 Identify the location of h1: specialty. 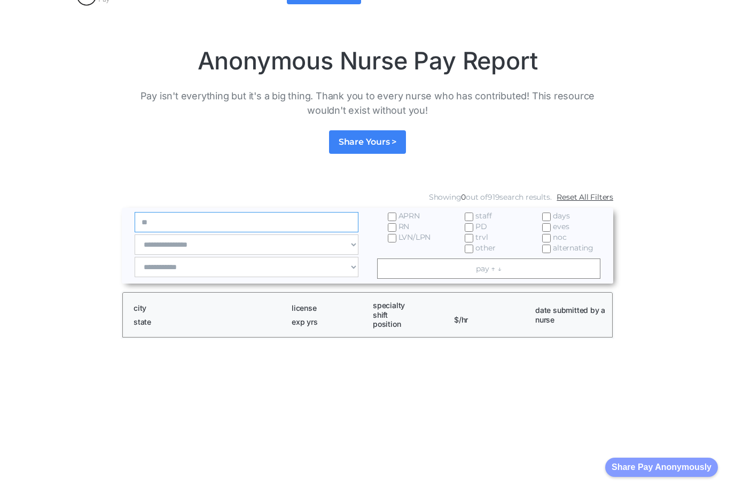
(408, 305).